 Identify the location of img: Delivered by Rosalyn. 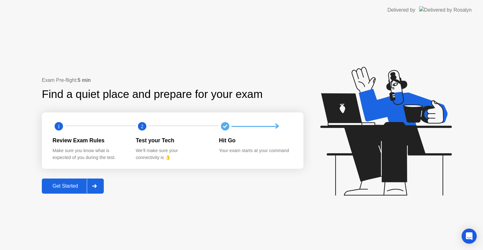
(445, 10).